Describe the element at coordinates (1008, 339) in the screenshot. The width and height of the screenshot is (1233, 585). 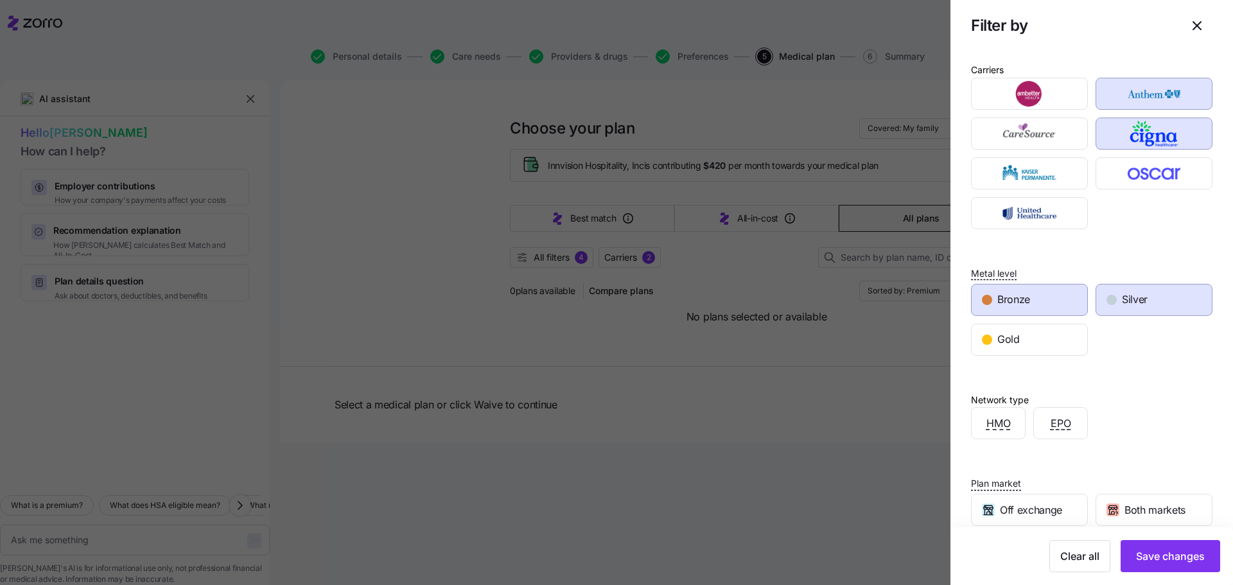
I see `span: Gold` at that location.